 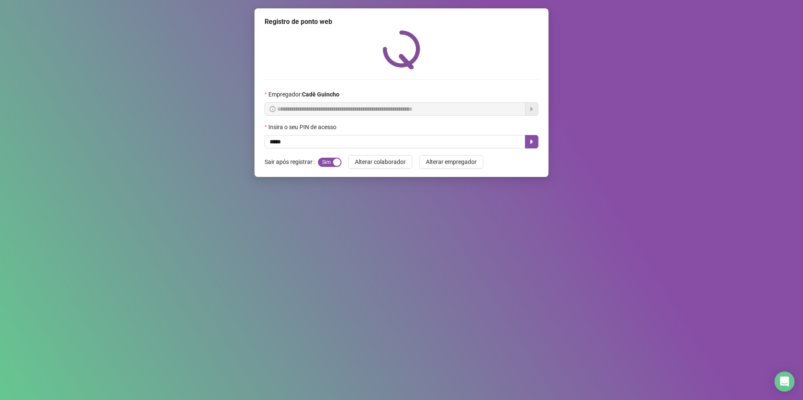 I want to click on div: Open Intercom Messenger, so click(x=784, y=382).